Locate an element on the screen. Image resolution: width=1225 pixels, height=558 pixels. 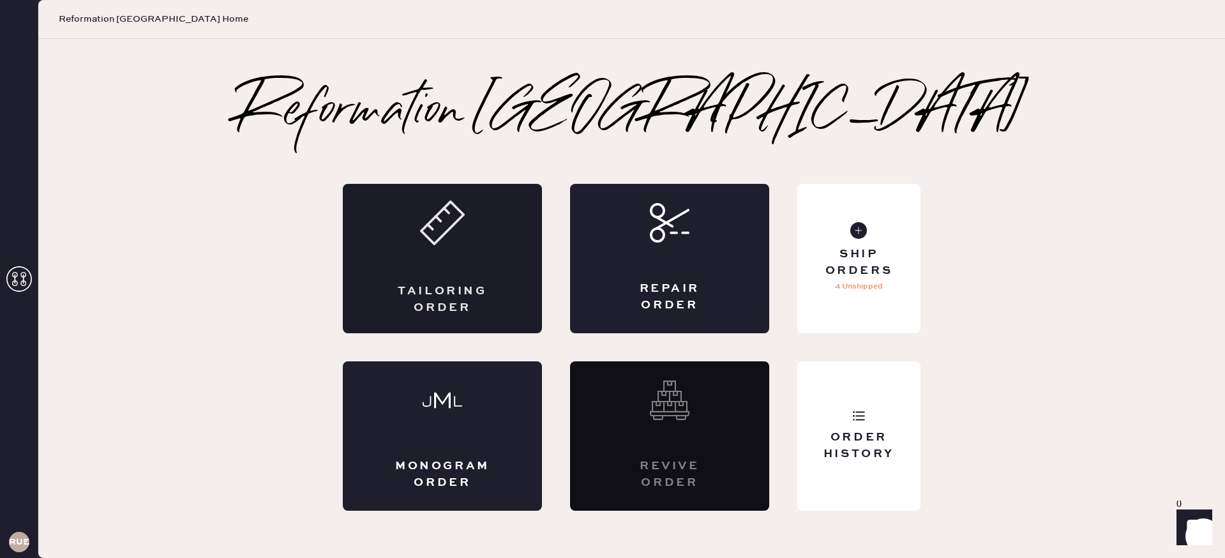
div: Repair Order is located at coordinates (669, 297).